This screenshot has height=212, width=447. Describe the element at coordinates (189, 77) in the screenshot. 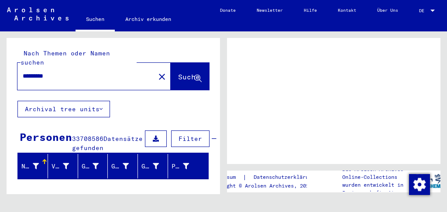

I see `span: Suche` at that location.